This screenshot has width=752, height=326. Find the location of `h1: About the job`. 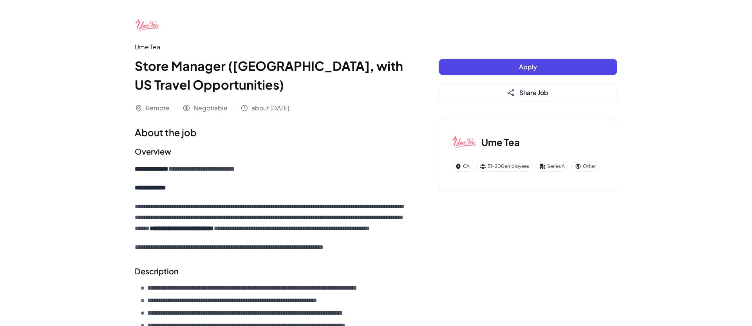

h1: About the job is located at coordinates (271, 132).